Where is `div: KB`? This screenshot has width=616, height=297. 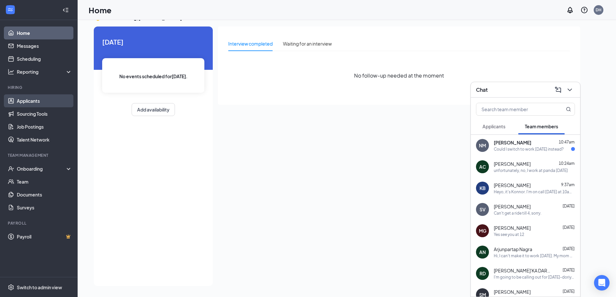 div: KB is located at coordinates (483, 188).